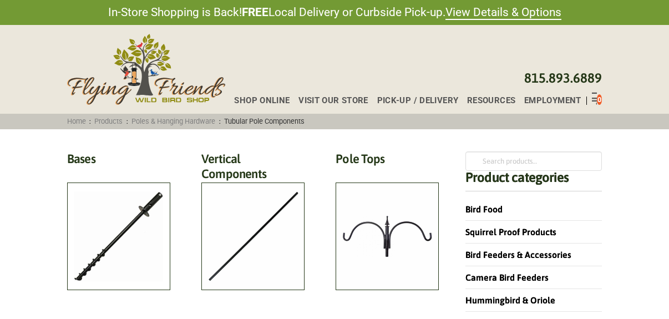 This screenshot has height=319, width=669. I want to click on span: Employment, so click(552, 100).